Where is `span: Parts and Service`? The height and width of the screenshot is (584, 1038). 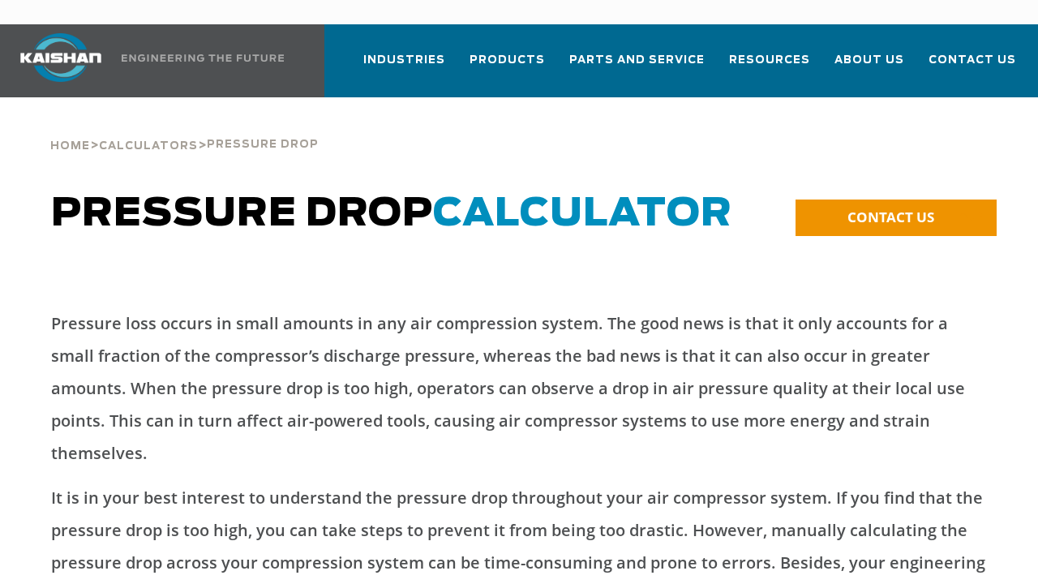
span: Parts and Service is located at coordinates (637, 60).